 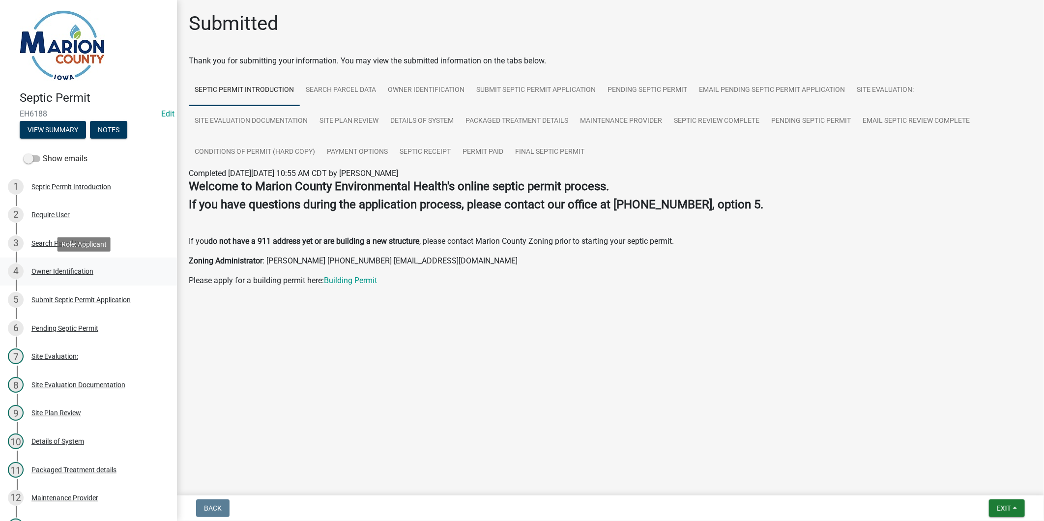 What do you see at coordinates (16, 300) in the screenshot?
I see `div: 5` at bounding box center [16, 300].